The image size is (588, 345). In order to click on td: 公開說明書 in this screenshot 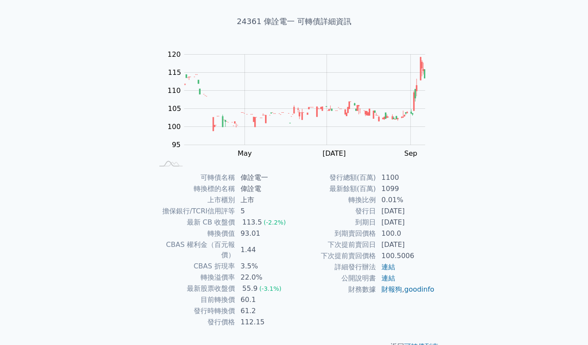, I will do `click(335, 278)`.